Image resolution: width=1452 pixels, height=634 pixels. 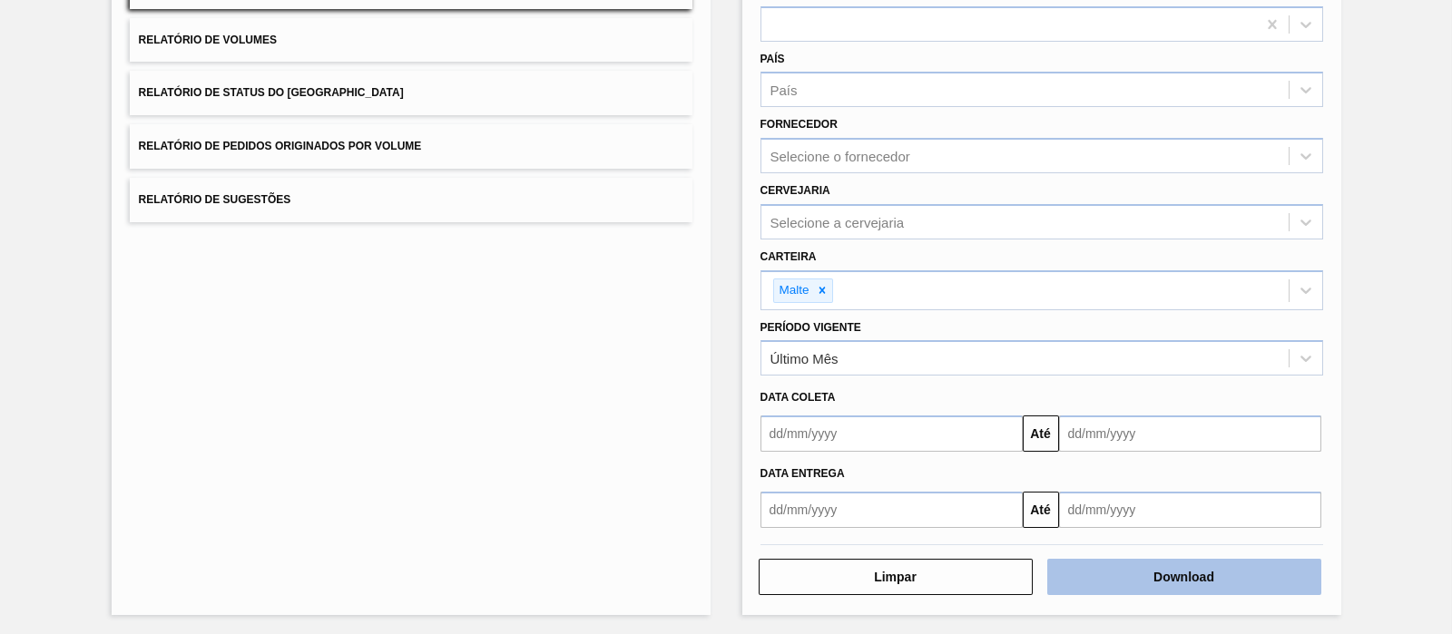 I want to click on div: Selecione a cervejaria, so click(x=838, y=221).